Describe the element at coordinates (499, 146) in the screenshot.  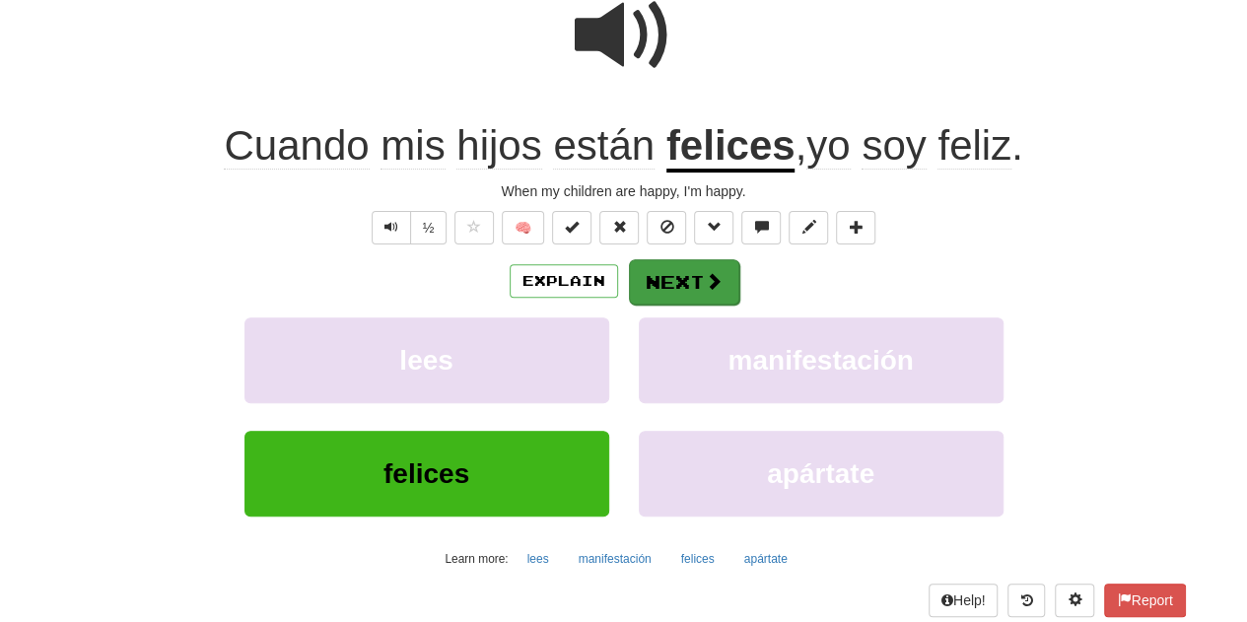
I see `span: hijos` at that location.